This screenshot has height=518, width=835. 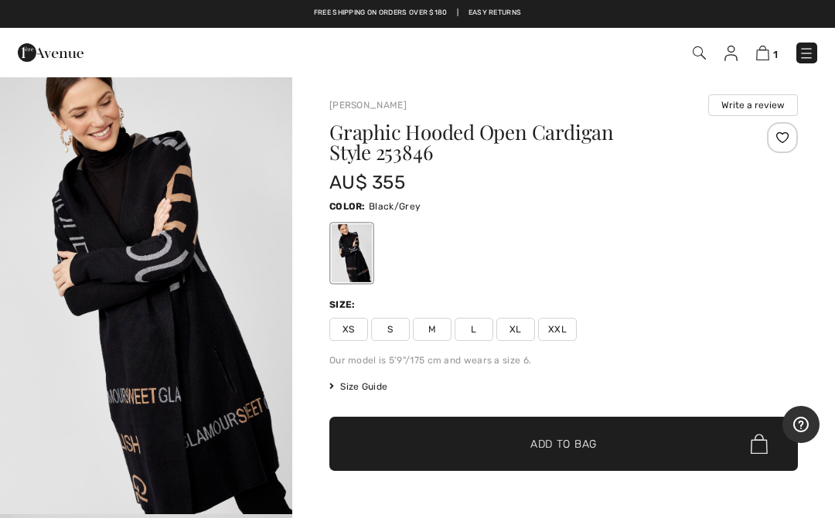 What do you see at coordinates (776, 54) in the screenshot?
I see `span: 1` at bounding box center [776, 54].